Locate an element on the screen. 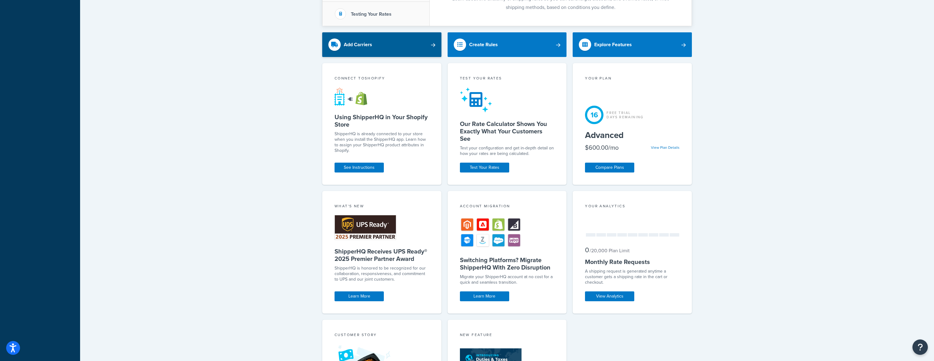 This screenshot has height=361, width=934. h5: Monthly Rate Requests is located at coordinates (632, 262).